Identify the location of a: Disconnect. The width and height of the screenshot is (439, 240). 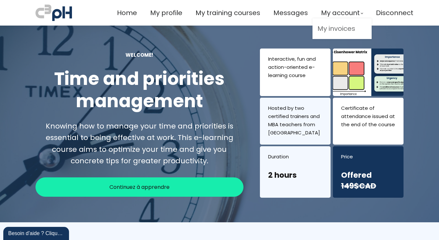
(394, 13).